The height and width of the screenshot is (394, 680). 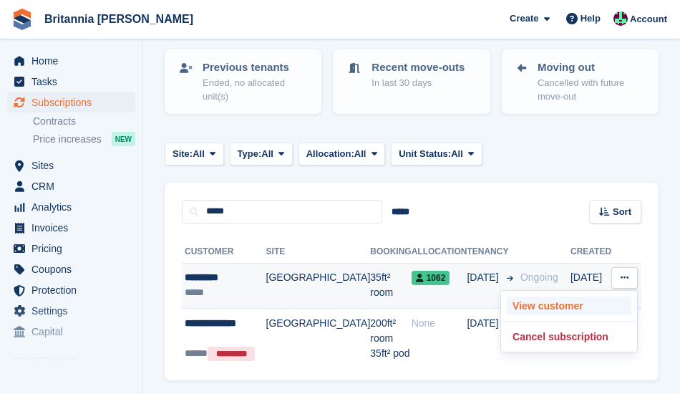 I want to click on span: CRM, so click(x=74, y=186).